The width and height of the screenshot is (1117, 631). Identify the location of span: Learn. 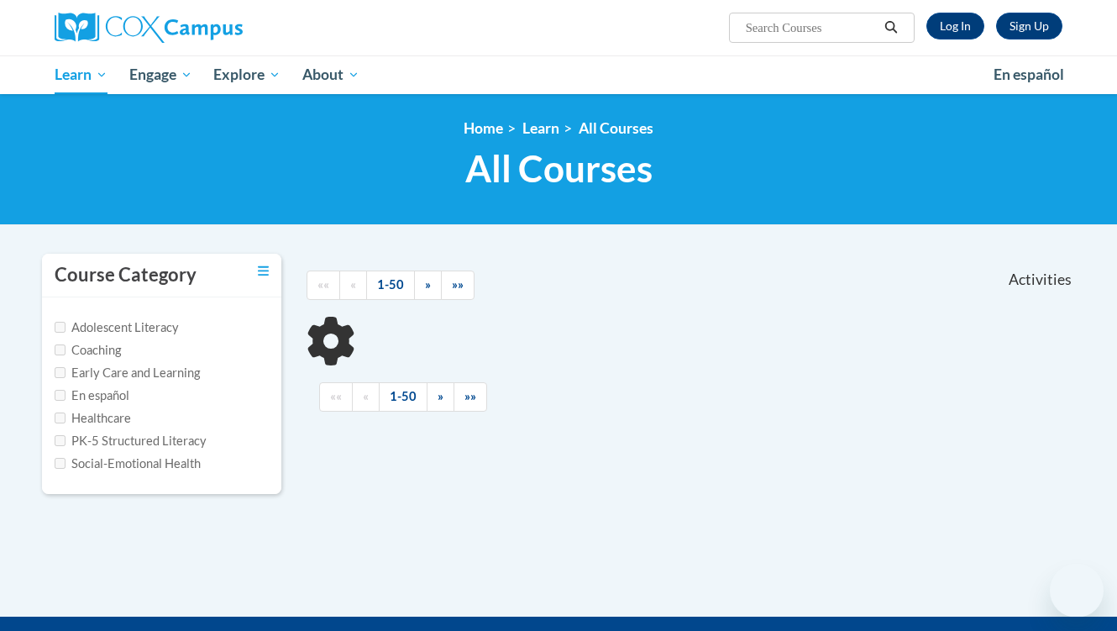
(81, 75).